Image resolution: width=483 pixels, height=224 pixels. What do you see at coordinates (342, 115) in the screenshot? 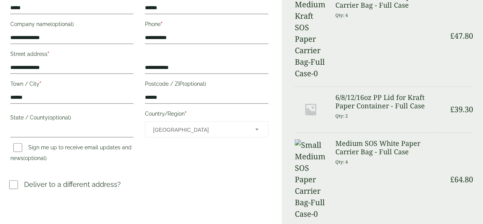
I see `small: Qty: 2` at bounding box center [342, 115].